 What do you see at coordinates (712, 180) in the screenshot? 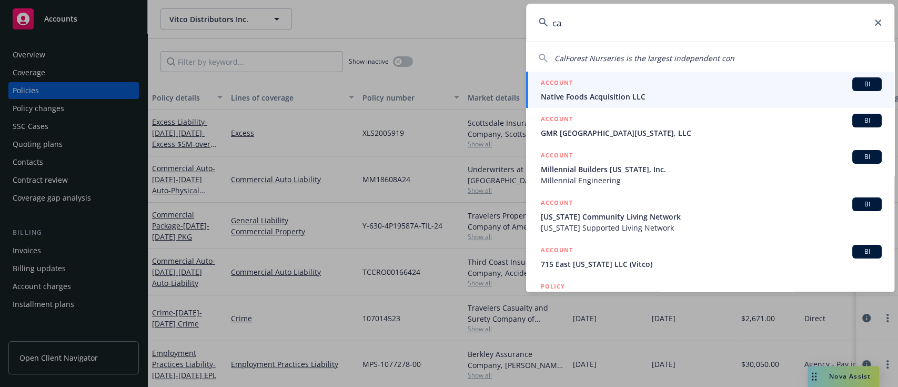
I see `span: Millennial Engineering` at bounding box center [712, 180].